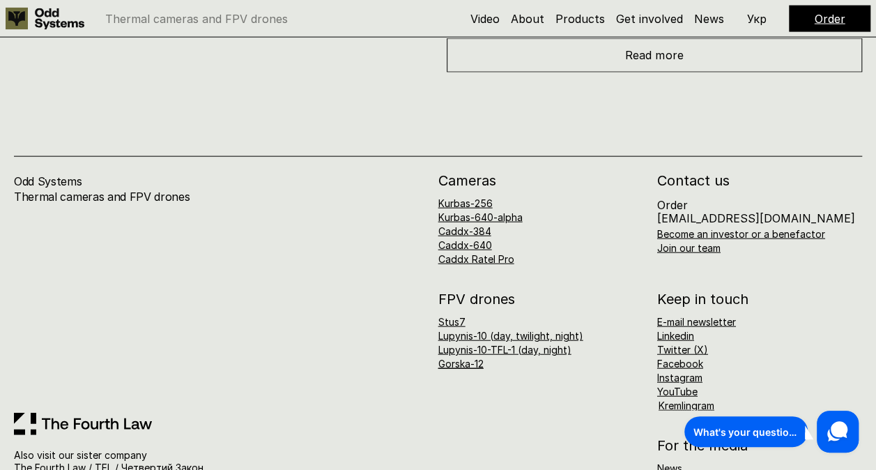  What do you see at coordinates (760, 446) in the screenshot?
I see `h2: For the media` at bounding box center [760, 446].